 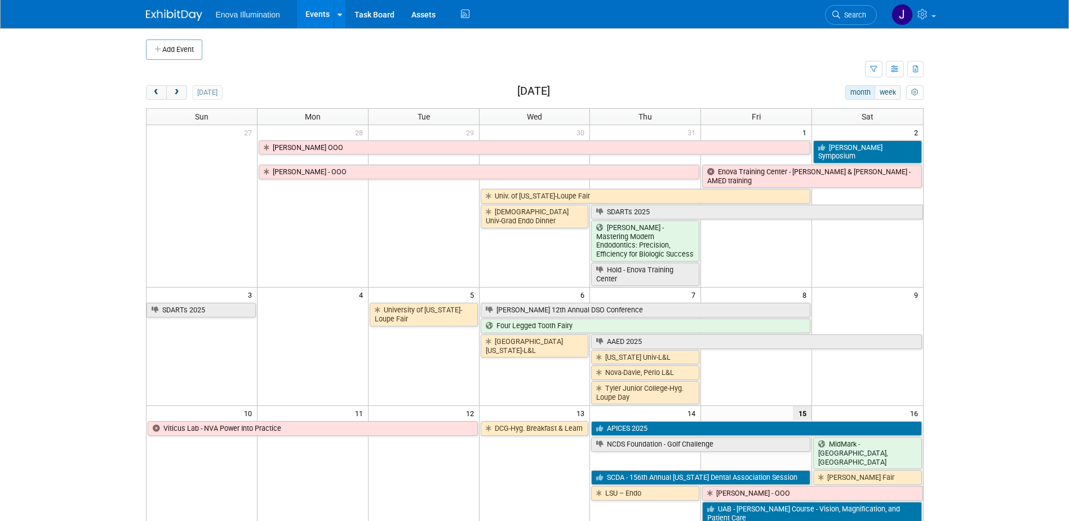 What do you see at coordinates (250, 132) in the screenshot?
I see `span: 27` at bounding box center [250, 132].